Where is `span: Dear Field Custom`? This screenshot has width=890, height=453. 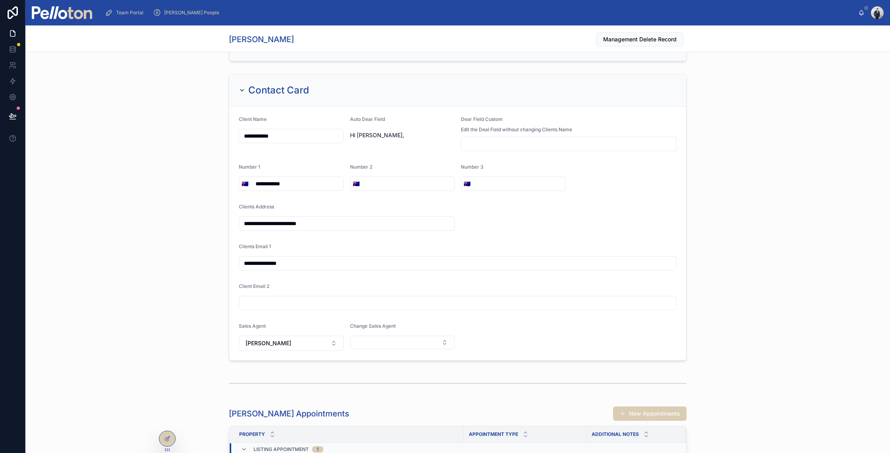 span: Dear Field Custom is located at coordinates (482, 119).